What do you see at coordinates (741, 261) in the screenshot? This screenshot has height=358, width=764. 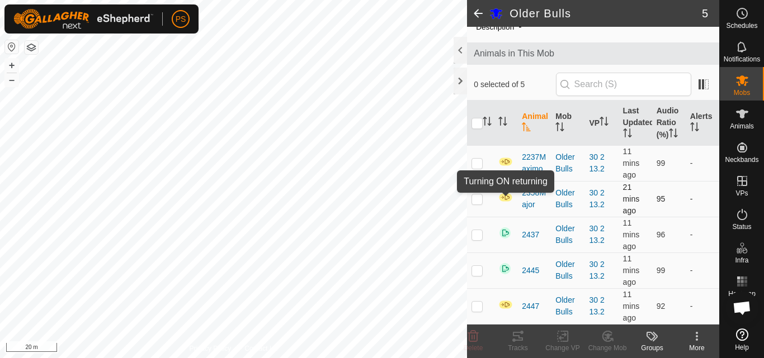 I see `span: Infra` at bounding box center [741, 261].